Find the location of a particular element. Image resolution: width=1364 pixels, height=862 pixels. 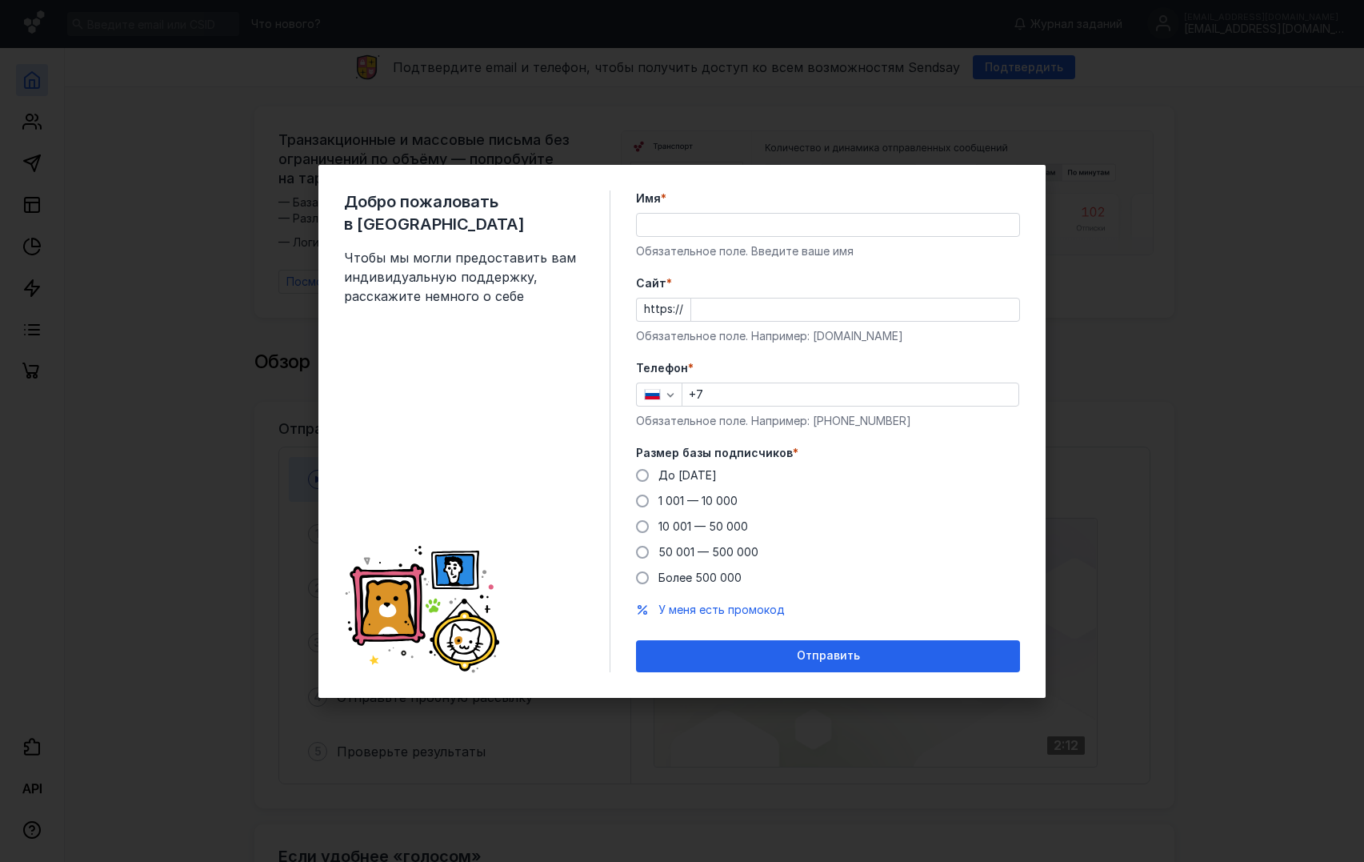

span: Чтобы мы могли предоставить вам индивидуальную поддержку, расскажите немного о себе is located at coordinates (464, 277).